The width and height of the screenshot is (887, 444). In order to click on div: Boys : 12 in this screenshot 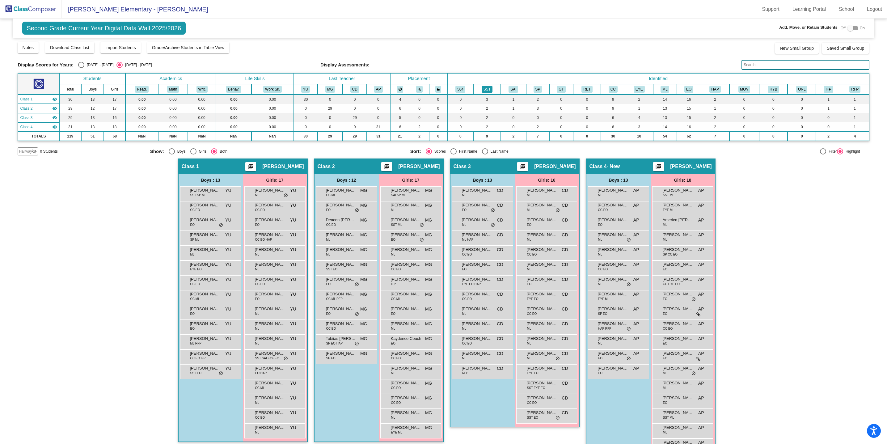, I will do `click(347, 180)`.